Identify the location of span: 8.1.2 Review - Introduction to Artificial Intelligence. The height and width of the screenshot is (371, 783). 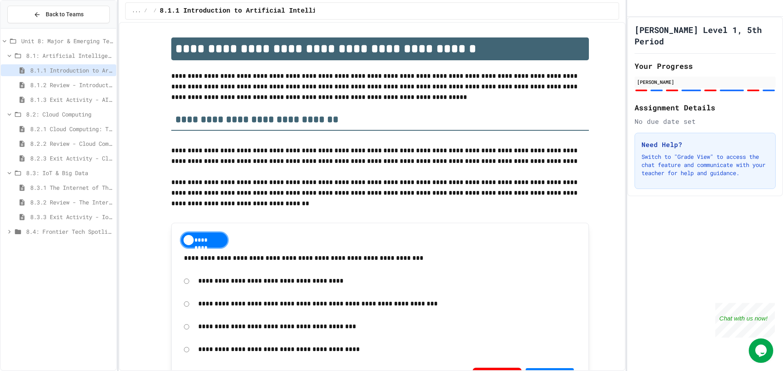
(71, 85).